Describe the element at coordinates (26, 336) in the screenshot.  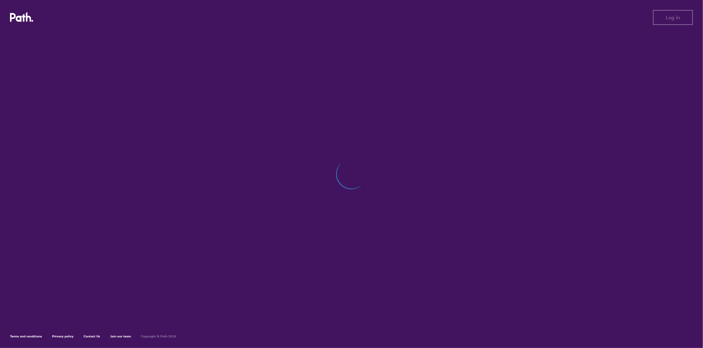
I see `a: Terms and conditions` at that location.